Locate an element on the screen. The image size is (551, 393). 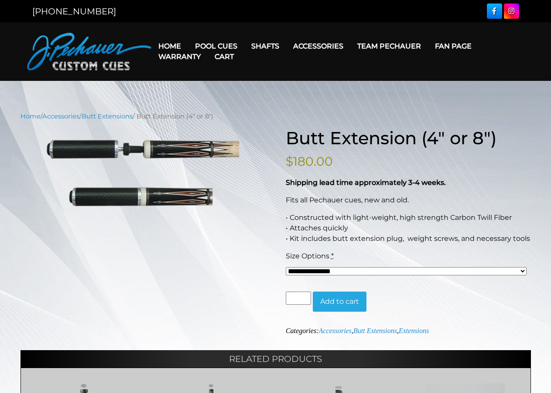
strong: Shipping lead time approximately 3-4 weeks. is located at coordinates (366, 182).